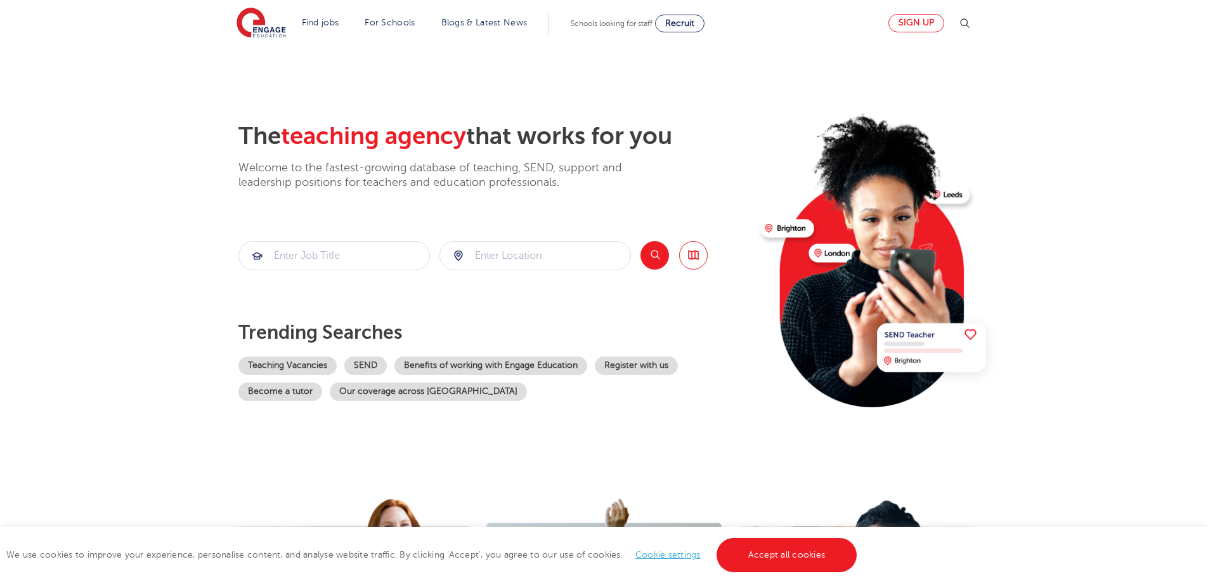  Describe the element at coordinates (484, 22) in the screenshot. I see `a: Blogs & Latest News` at that location.